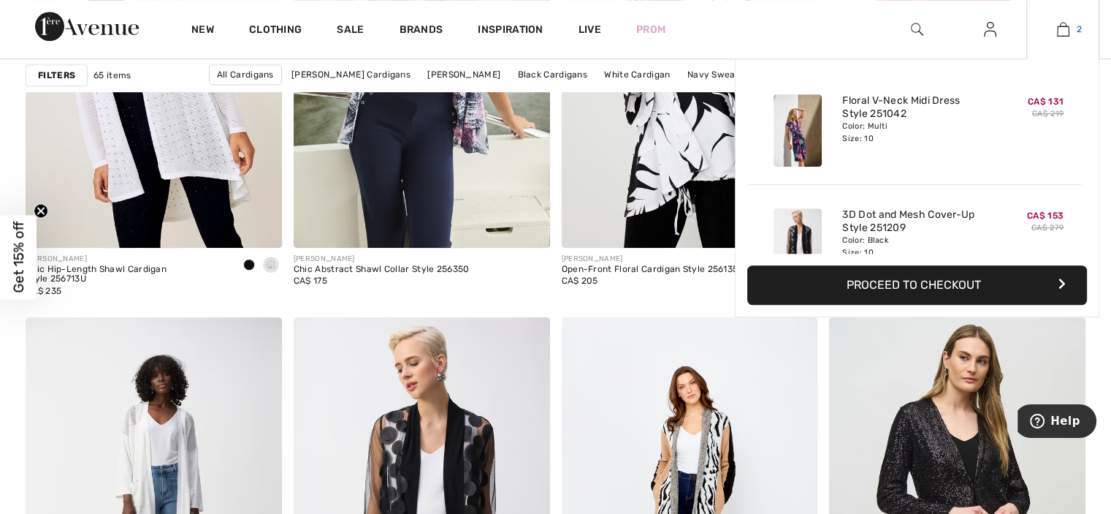  Describe the element at coordinates (1079, 29) in the screenshot. I see `span: 2` at that location.